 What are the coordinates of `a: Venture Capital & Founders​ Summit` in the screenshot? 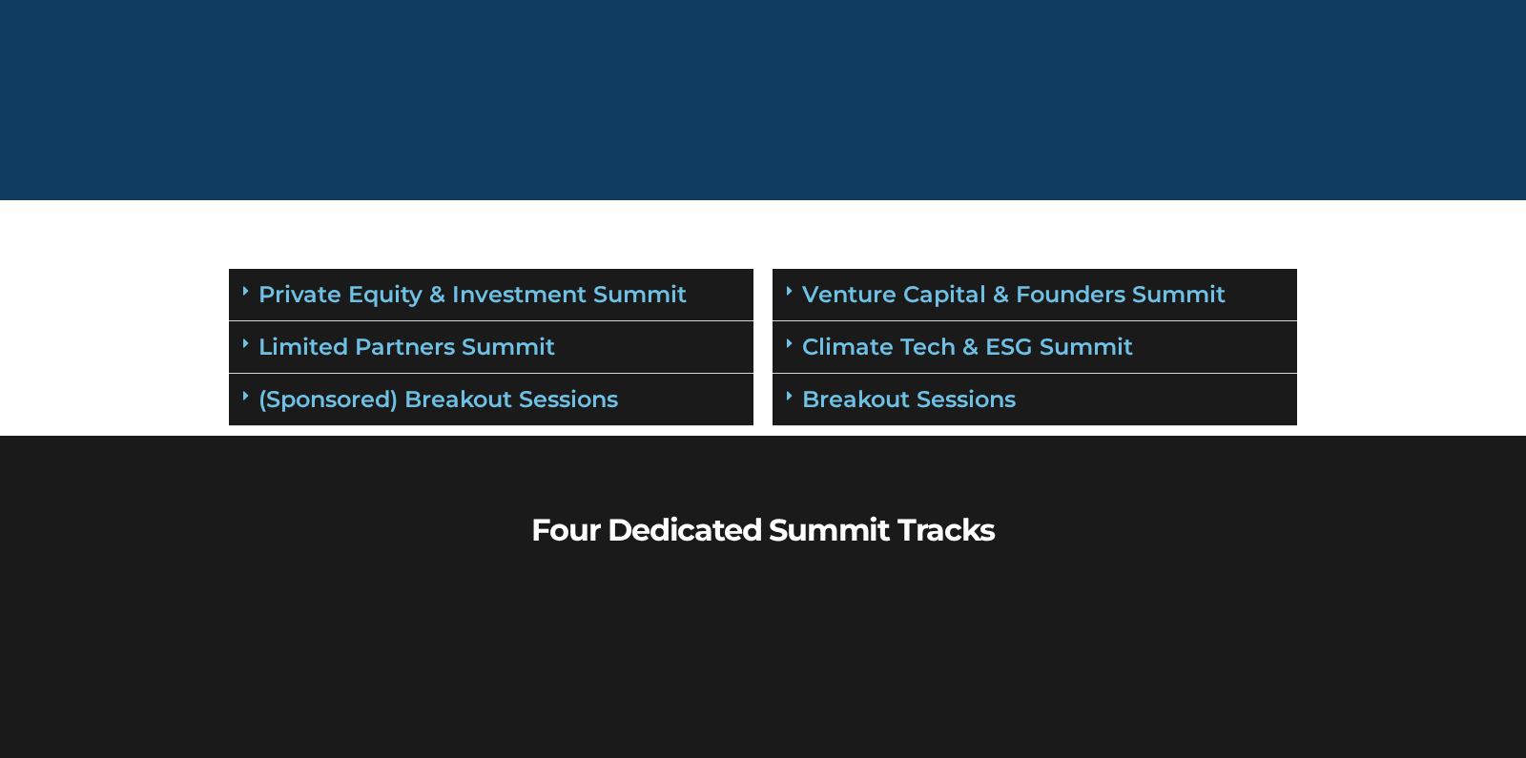 It's located at (1014, 294).